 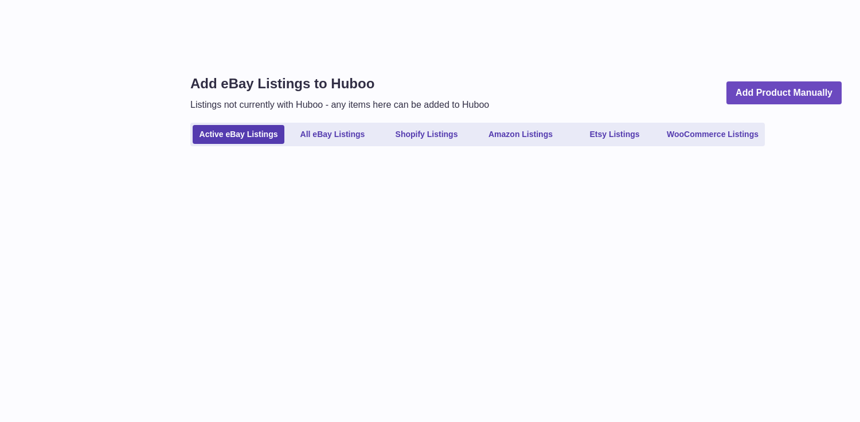 What do you see at coordinates (333, 134) in the screenshot?
I see `a: All eBay Listings` at bounding box center [333, 134].